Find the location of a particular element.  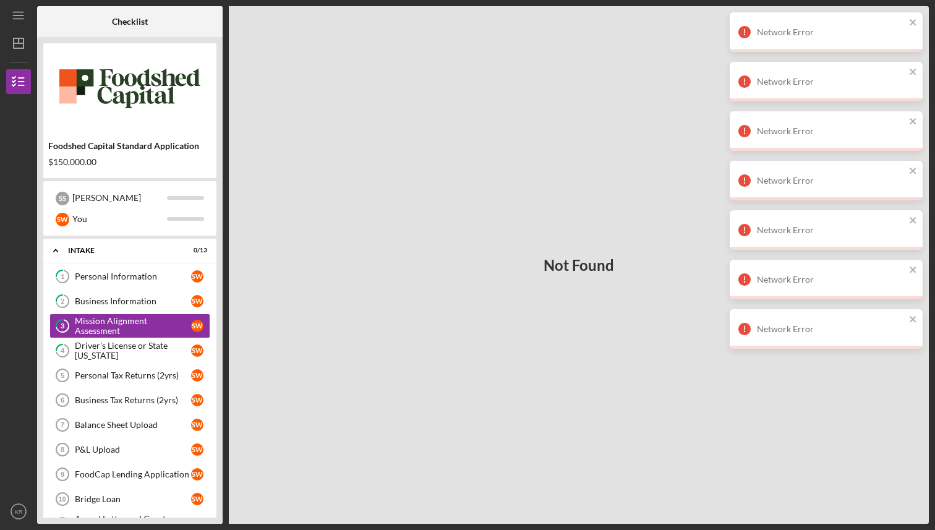

tspan: 5 is located at coordinates (62, 376).